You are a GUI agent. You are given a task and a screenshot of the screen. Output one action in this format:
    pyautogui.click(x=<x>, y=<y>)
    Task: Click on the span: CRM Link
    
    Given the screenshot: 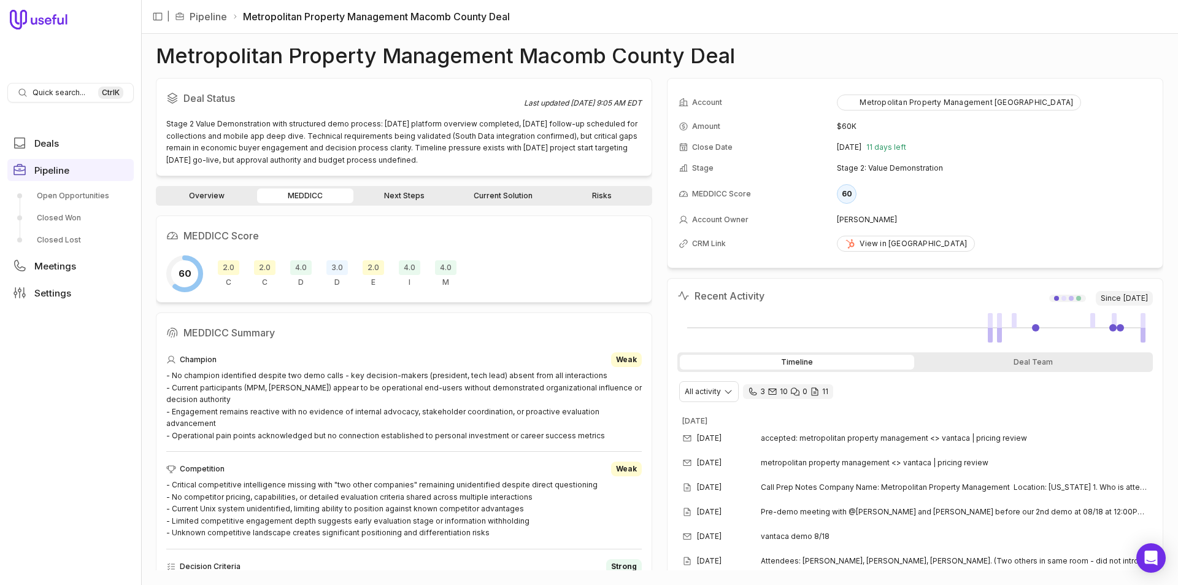 What is the action you would take?
    pyautogui.click(x=709, y=244)
    